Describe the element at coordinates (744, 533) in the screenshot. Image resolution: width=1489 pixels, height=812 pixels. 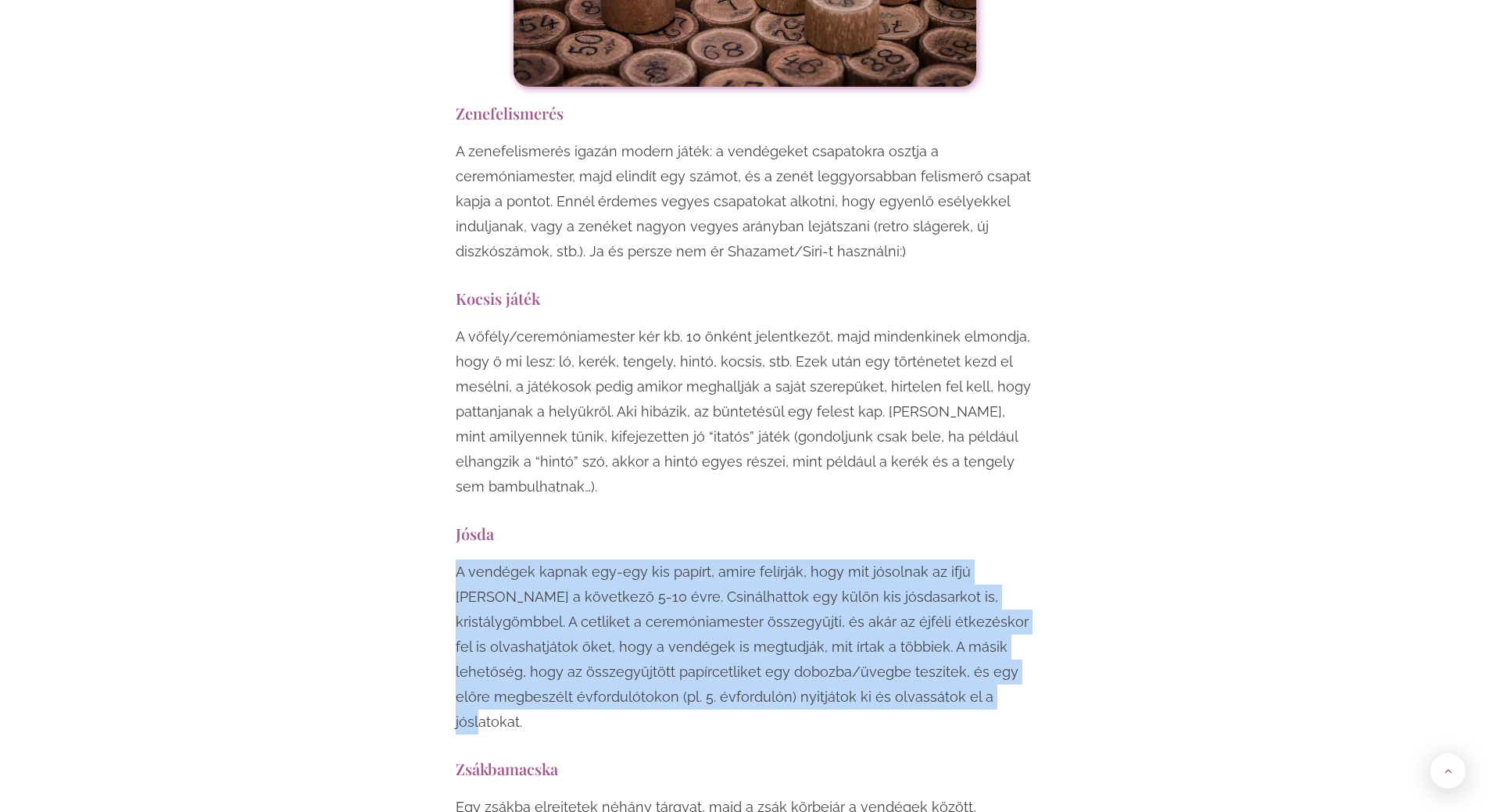
I see `h3: Jósda` at that location.